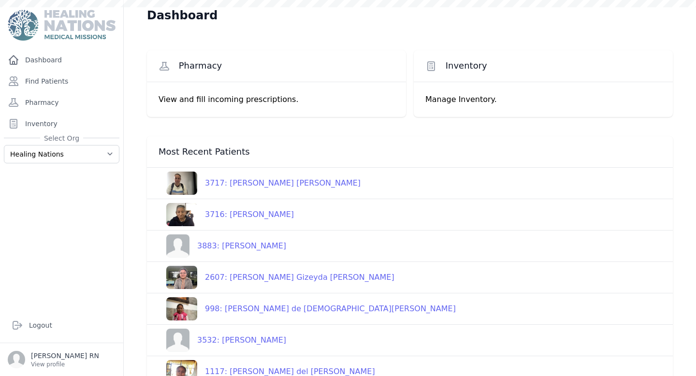 The height and width of the screenshot is (376, 696). What do you see at coordinates (61, 60) in the screenshot?
I see `a: Dashboard` at bounding box center [61, 60].